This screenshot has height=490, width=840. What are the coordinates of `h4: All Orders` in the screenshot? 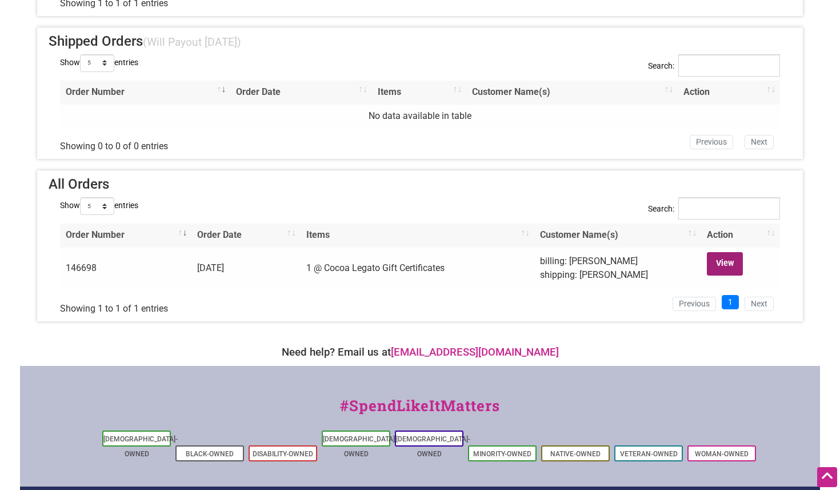 It's located at (420, 184).